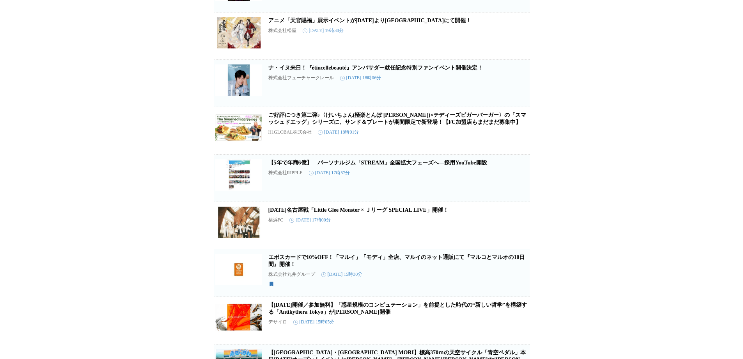 This screenshot has width=743, height=359. What do you see at coordinates (239, 317) in the screenshot?
I see `img: 【10月11日開催／参加無料】「惑星規模のコンピュテーション」を前提とした時代の“新しい哲学”を構築する「Antikythera Tokyo」が日本初開催` at bounding box center [239, 317].